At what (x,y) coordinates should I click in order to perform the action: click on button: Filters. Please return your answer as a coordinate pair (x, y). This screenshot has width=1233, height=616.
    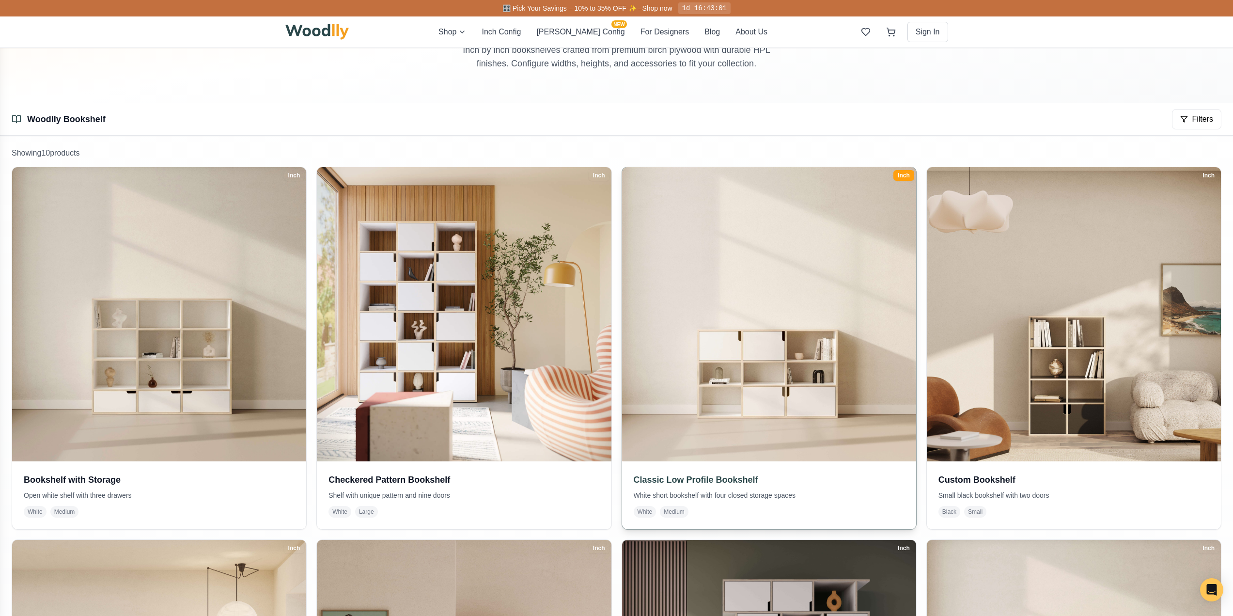
    Looking at the image, I should click on (1197, 119).